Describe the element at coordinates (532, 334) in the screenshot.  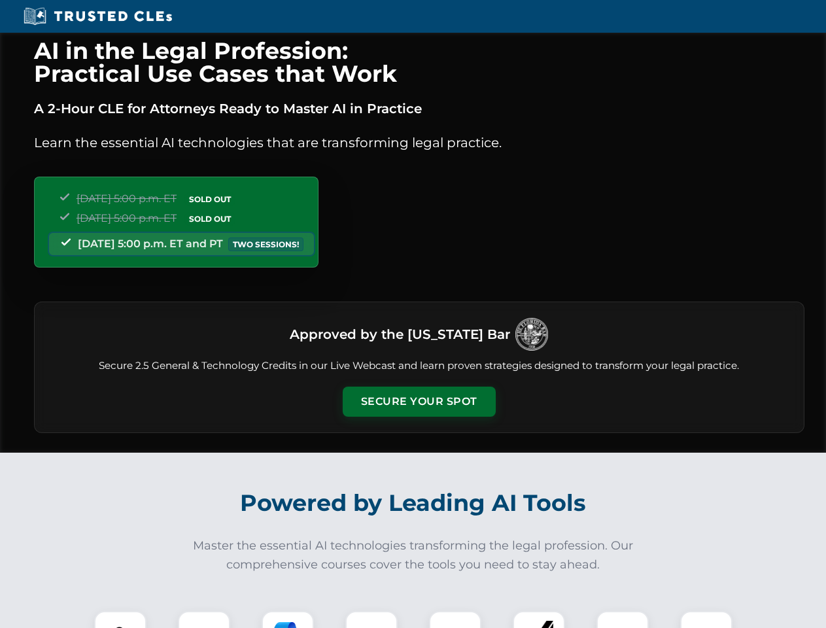
I see `img: Logo` at that location.